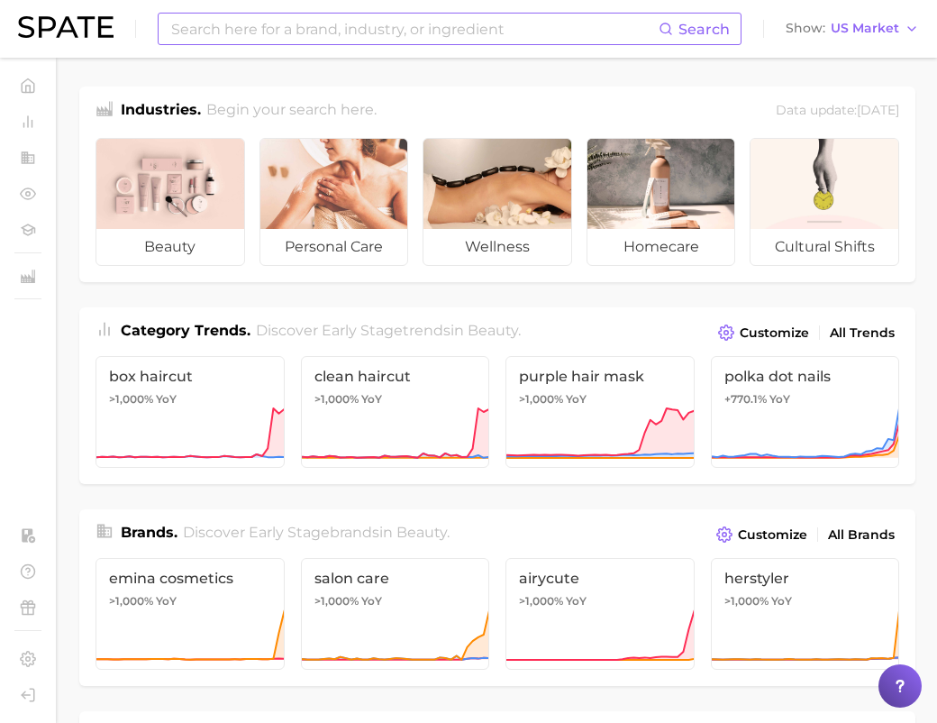  What do you see at coordinates (806, 28) in the screenshot?
I see `span: Show` at bounding box center [806, 28].